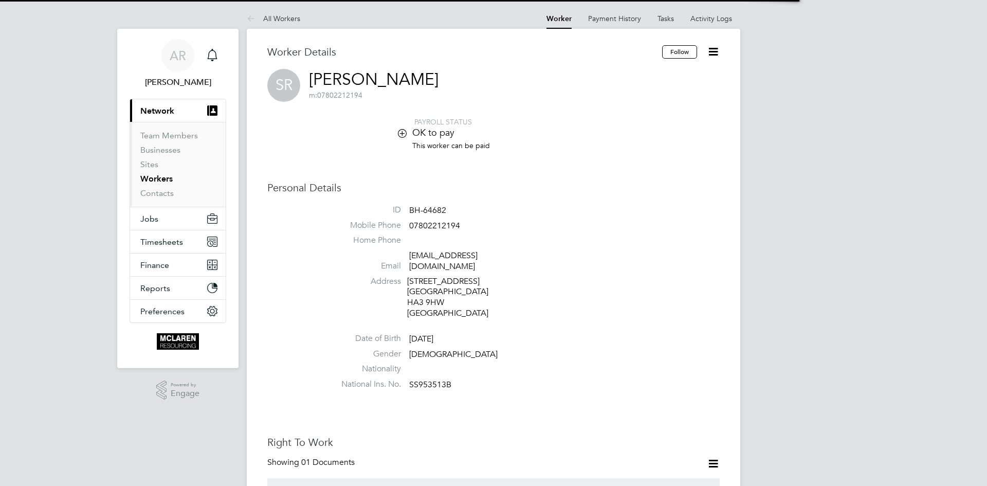  Describe the element at coordinates (443, 122) in the screenshot. I see `span: PAYROLL STATUS` at that location.